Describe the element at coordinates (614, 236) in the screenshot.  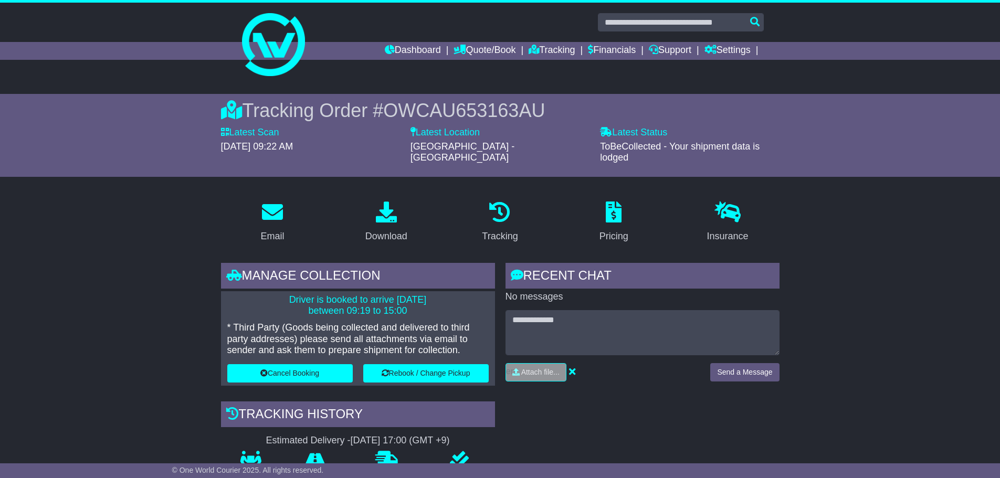
I see `div: Pricing` at that location.